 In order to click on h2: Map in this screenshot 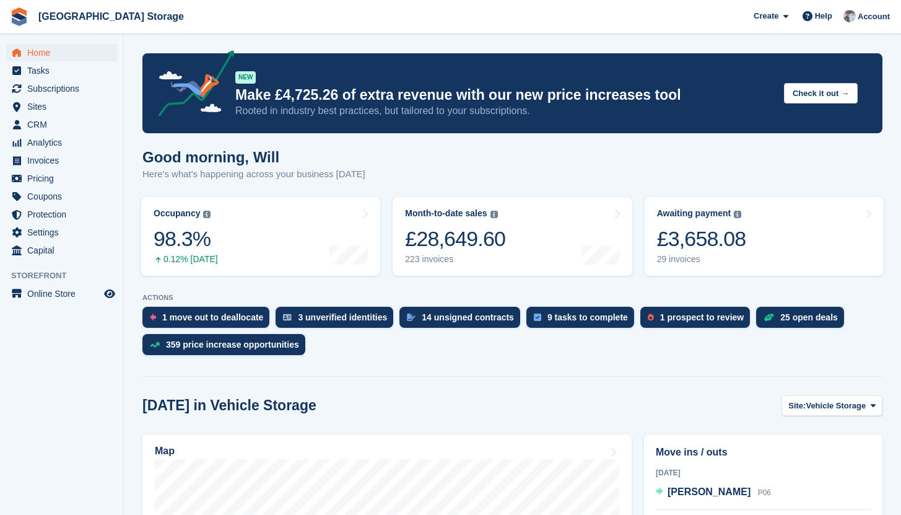, I will do `click(165, 451)`.